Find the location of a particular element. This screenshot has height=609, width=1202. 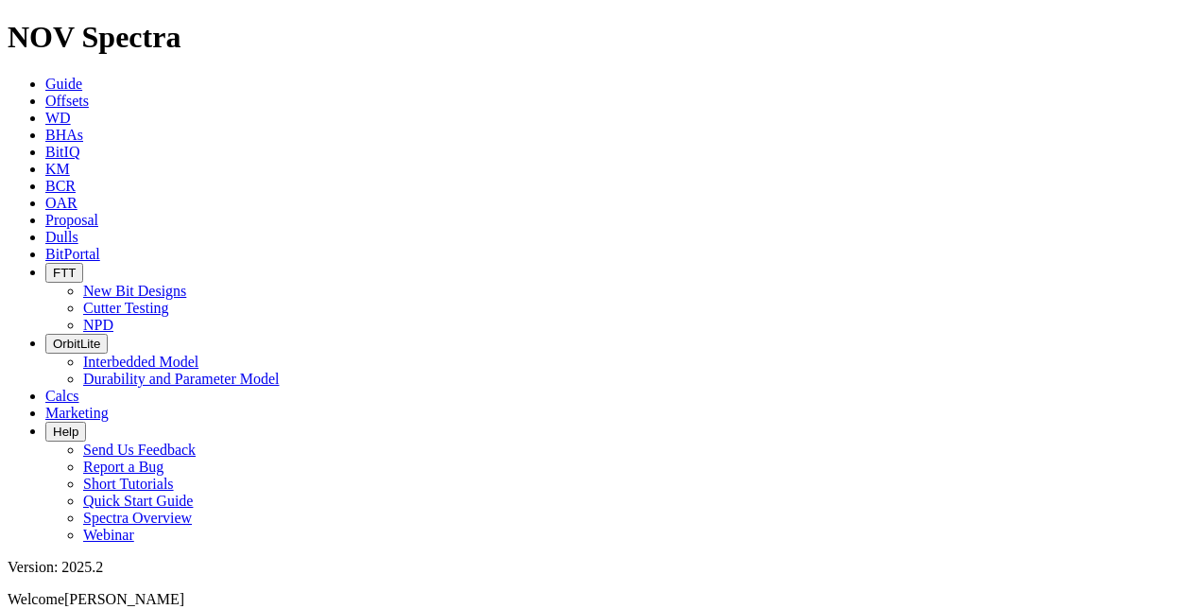

a: BitIQ is located at coordinates (62, 151).